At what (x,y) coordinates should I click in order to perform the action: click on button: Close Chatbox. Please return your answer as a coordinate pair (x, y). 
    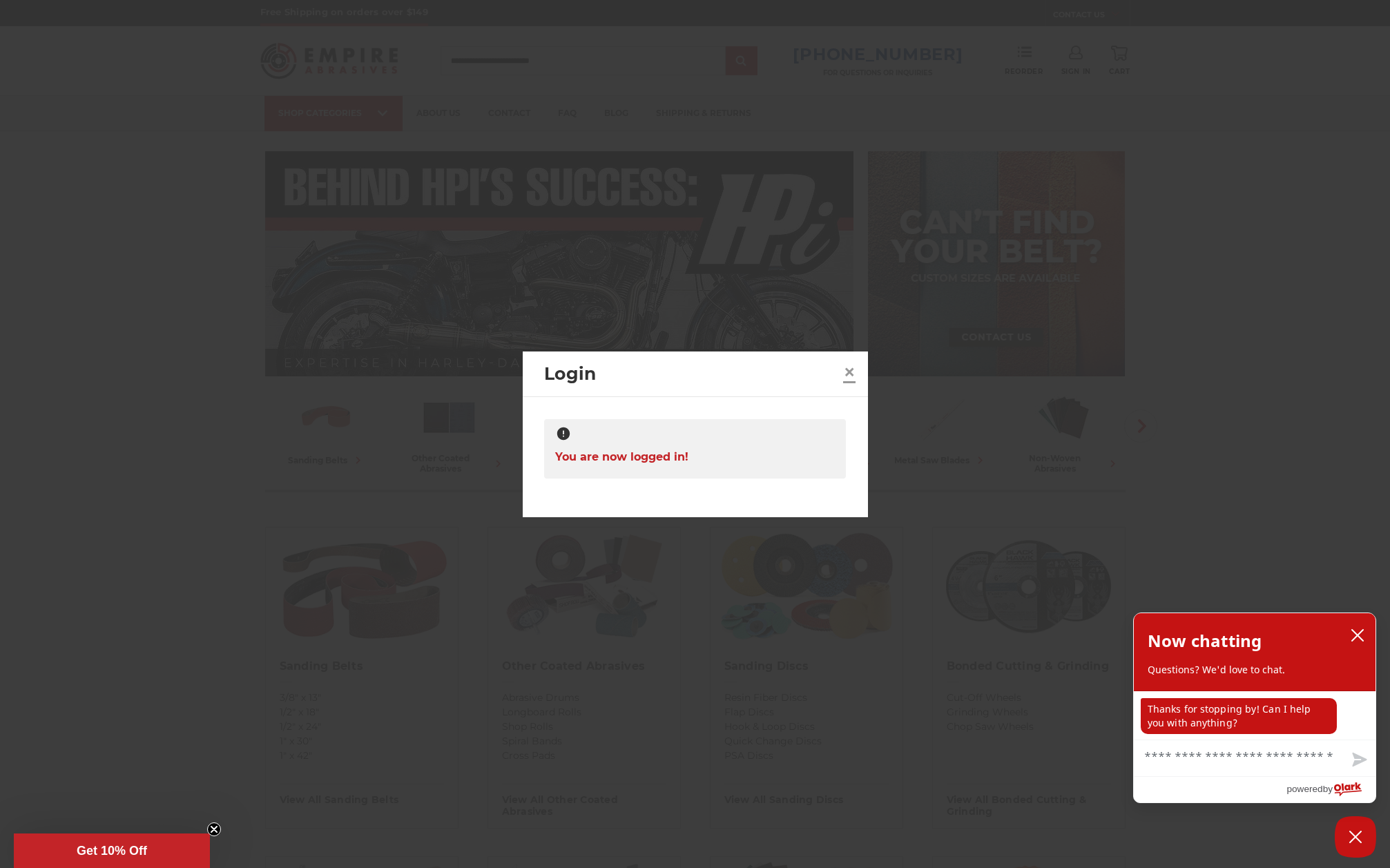
    Looking at the image, I should click on (1356, 837).